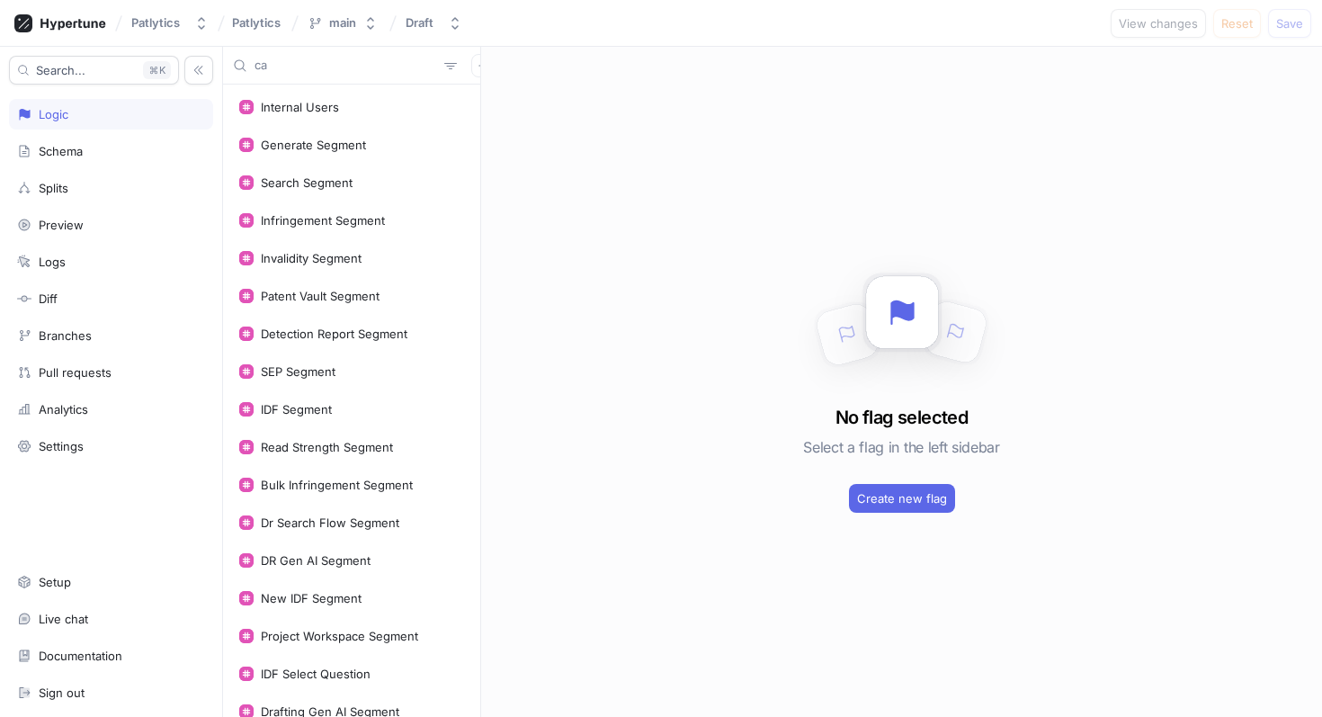 The image size is (1322, 717). Describe the element at coordinates (901, 417) in the screenshot. I see `h3: No flag selected` at that location.